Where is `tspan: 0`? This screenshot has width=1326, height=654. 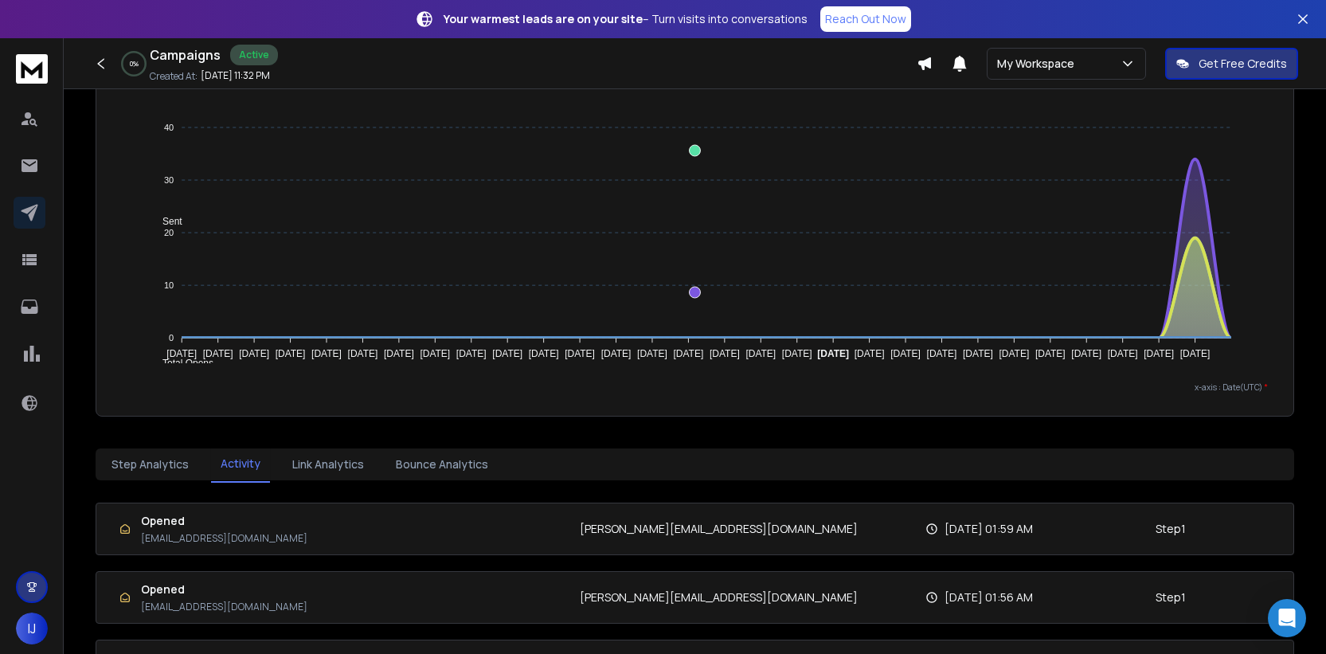
tspan: 0 is located at coordinates (171, 338).